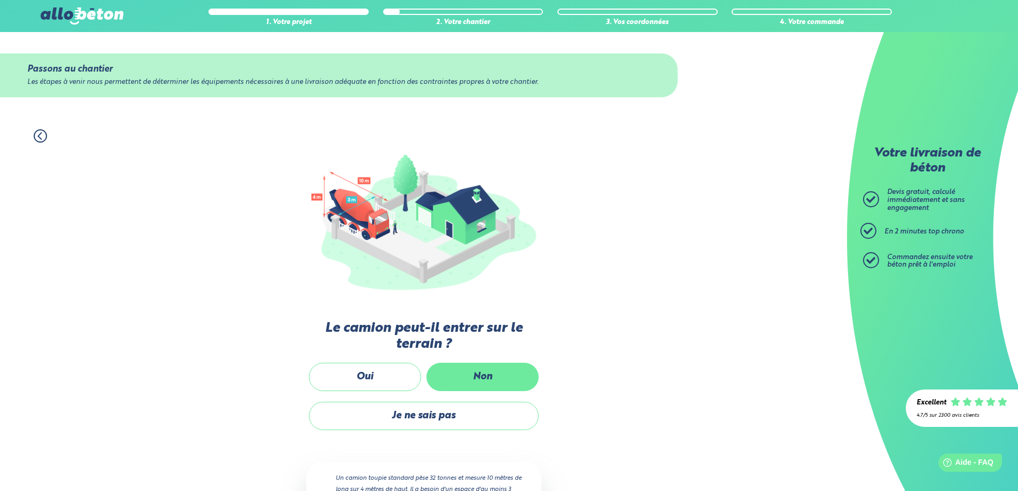  What do you see at coordinates (932, 403) in the screenshot?
I see `div: Excellent` at bounding box center [932, 403].